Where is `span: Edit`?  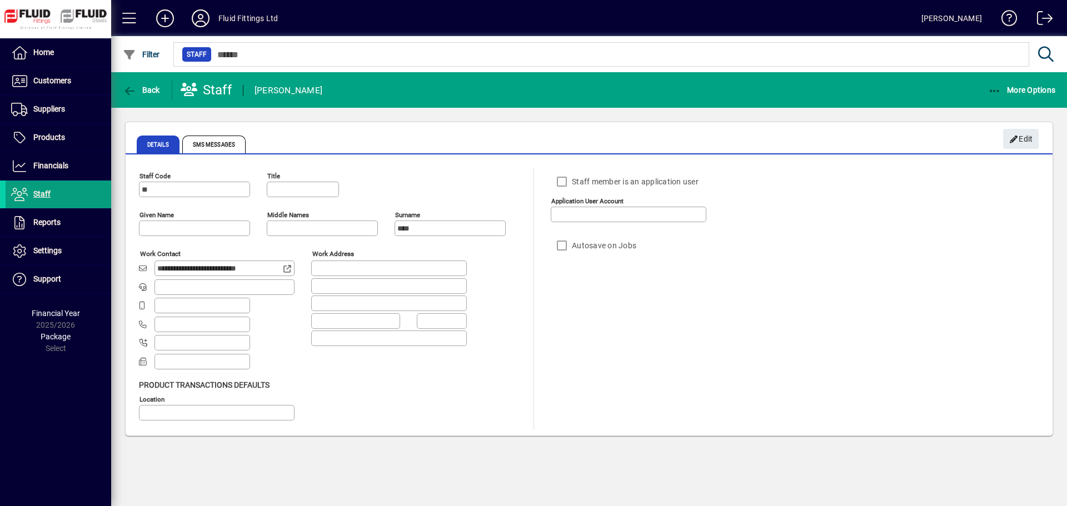
span: Edit is located at coordinates (1021, 139).